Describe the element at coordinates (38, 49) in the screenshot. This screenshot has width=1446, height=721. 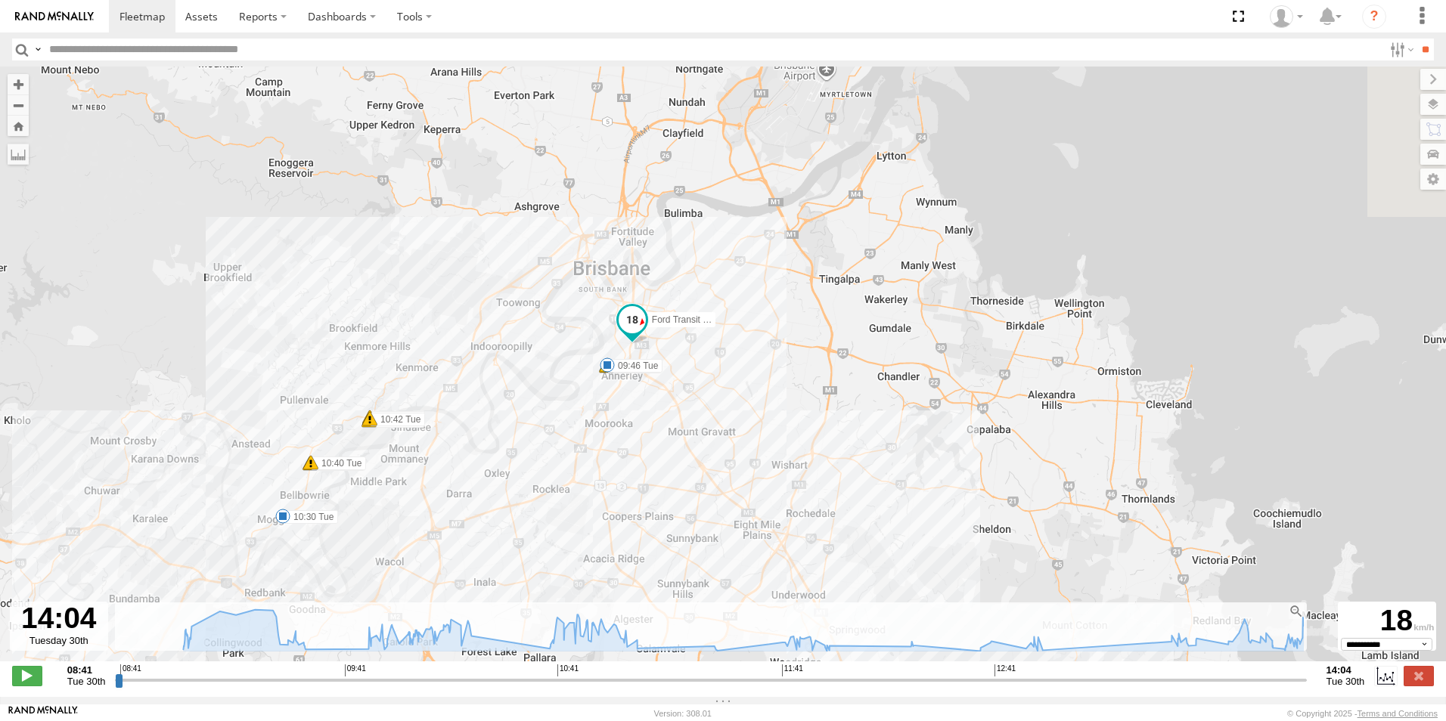
I see `label: Search Query` at that location.